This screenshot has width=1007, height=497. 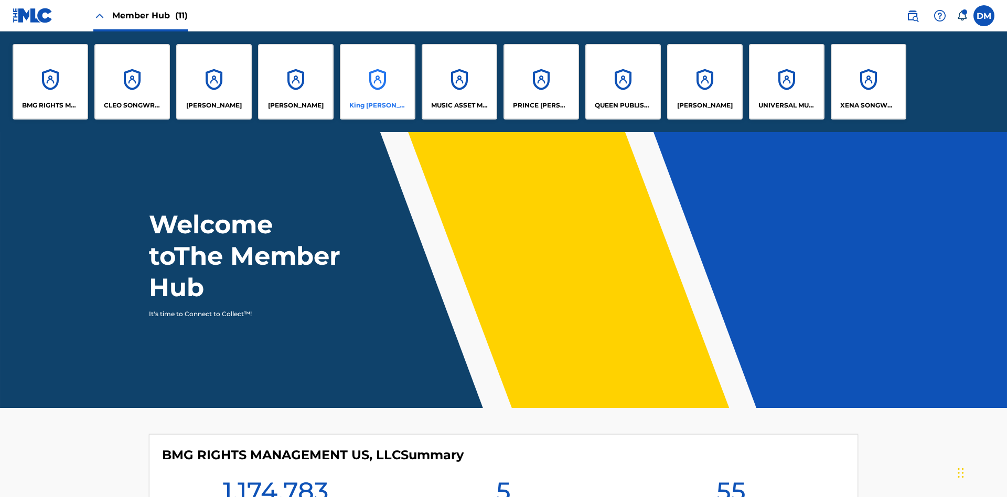 What do you see at coordinates (705, 105) in the screenshot?
I see `p: RONALD MCTESTERSON` at bounding box center [705, 105].